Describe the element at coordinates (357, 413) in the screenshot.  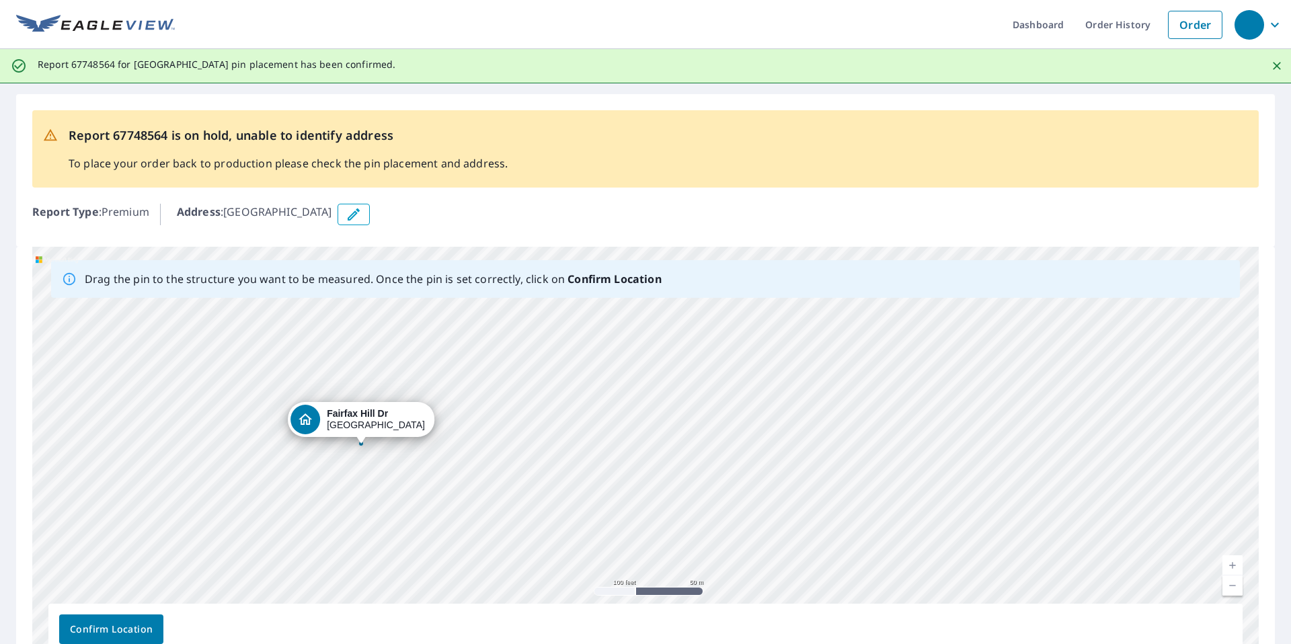
I see `strong: Fairfax Hill Dr` at that location.